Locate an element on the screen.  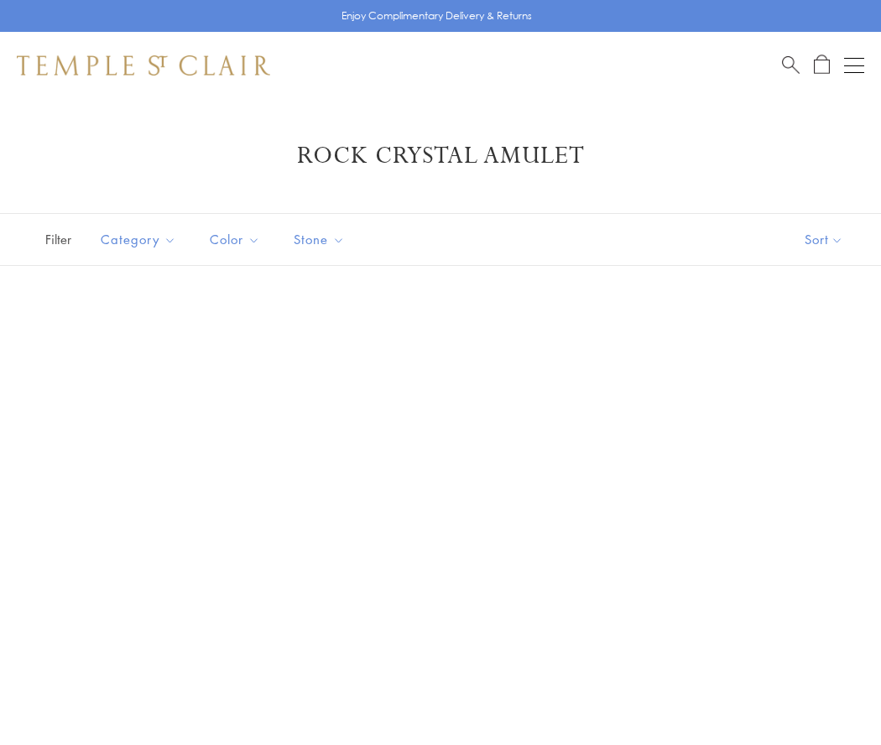
button: Color is located at coordinates (235, 239).